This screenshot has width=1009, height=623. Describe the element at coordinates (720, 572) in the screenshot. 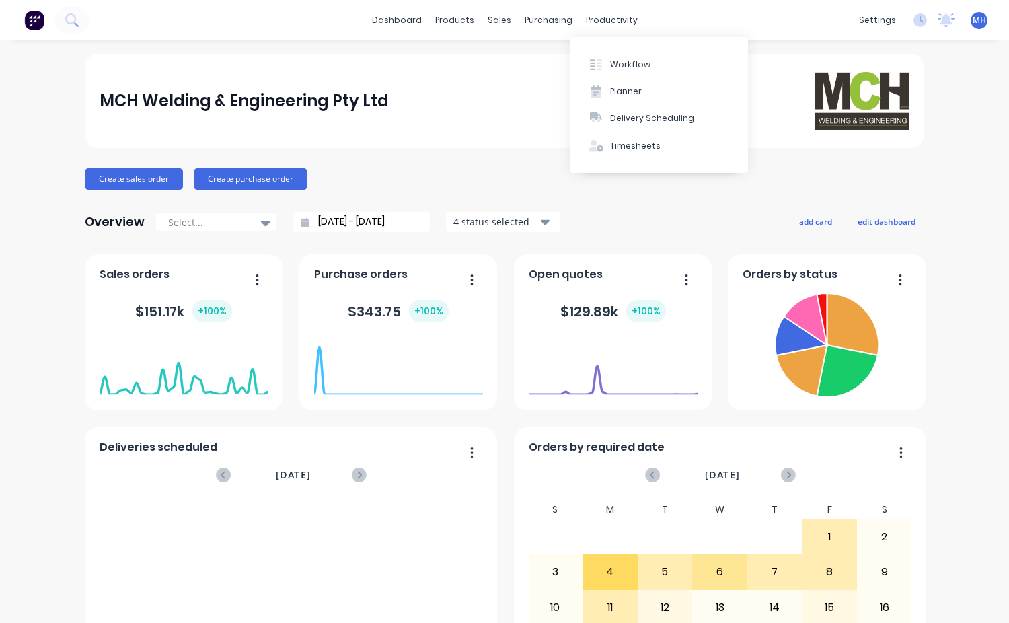

I see `div: 6` at that location.